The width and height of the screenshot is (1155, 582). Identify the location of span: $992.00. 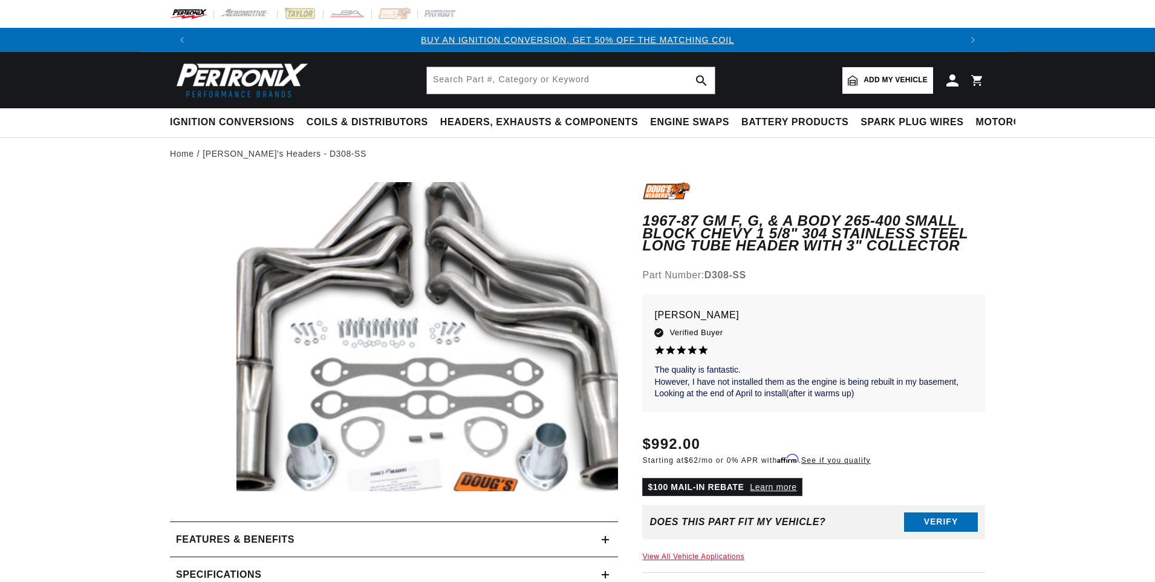
(671, 444).